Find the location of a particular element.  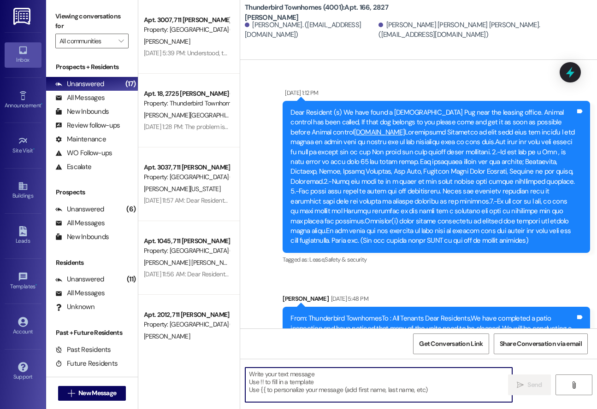

div: Tagged as: is located at coordinates (436, 260).